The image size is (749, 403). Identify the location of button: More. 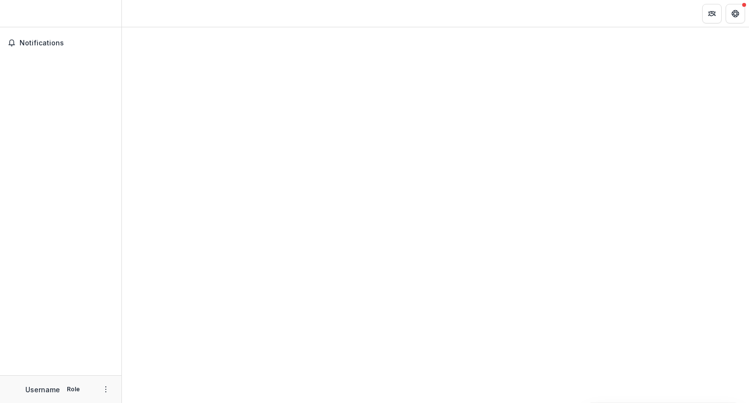
(106, 389).